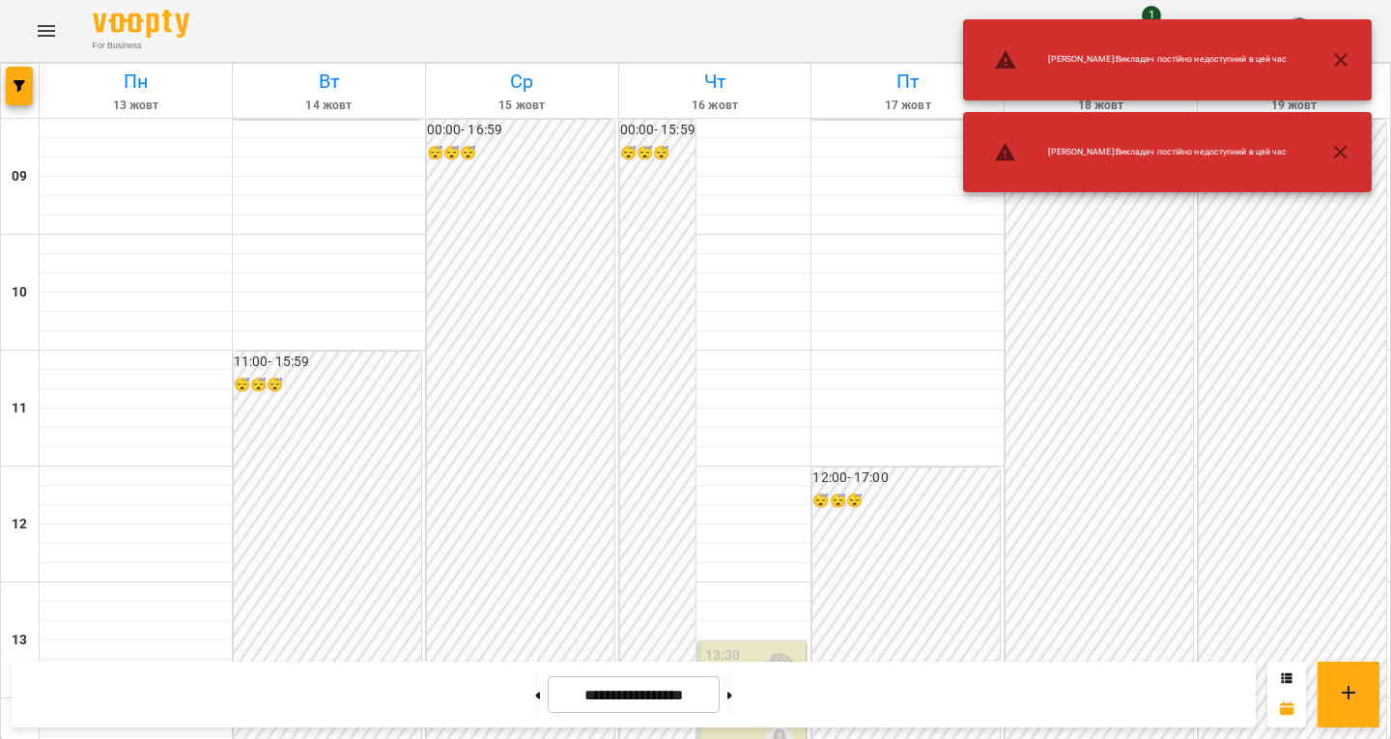 The height and width of the screenshot is (739, 1391). I want to click on h6: Чт, so click(715, 81).